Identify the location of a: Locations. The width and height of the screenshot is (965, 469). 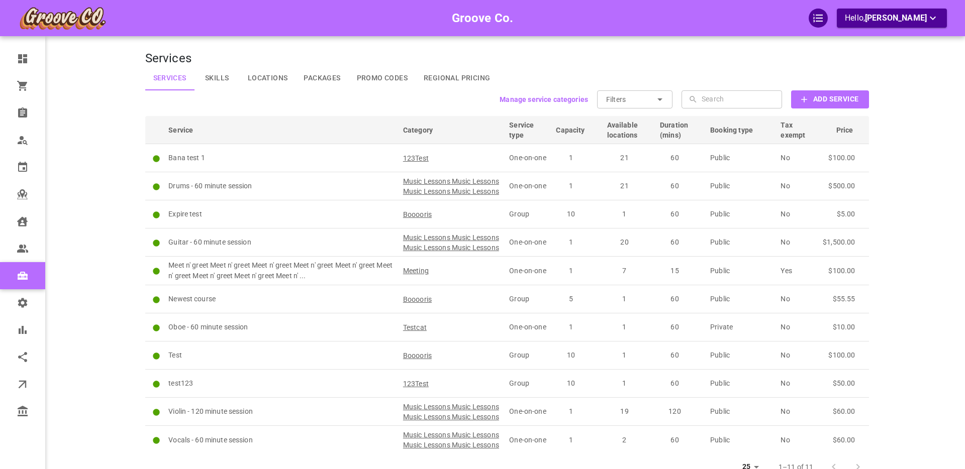
(268, 78).